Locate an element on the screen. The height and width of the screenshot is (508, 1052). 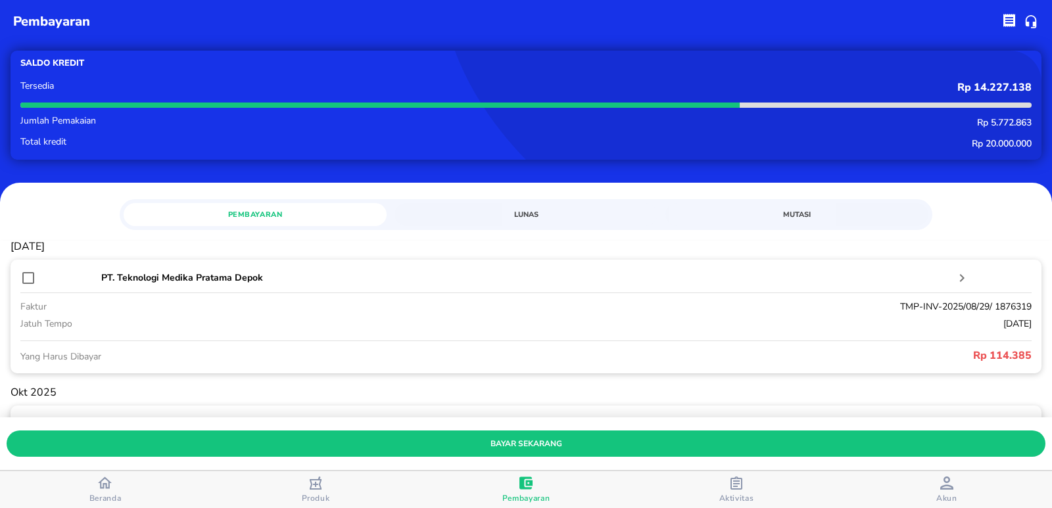
p: Total kredit is located at coordinates (231, 142).